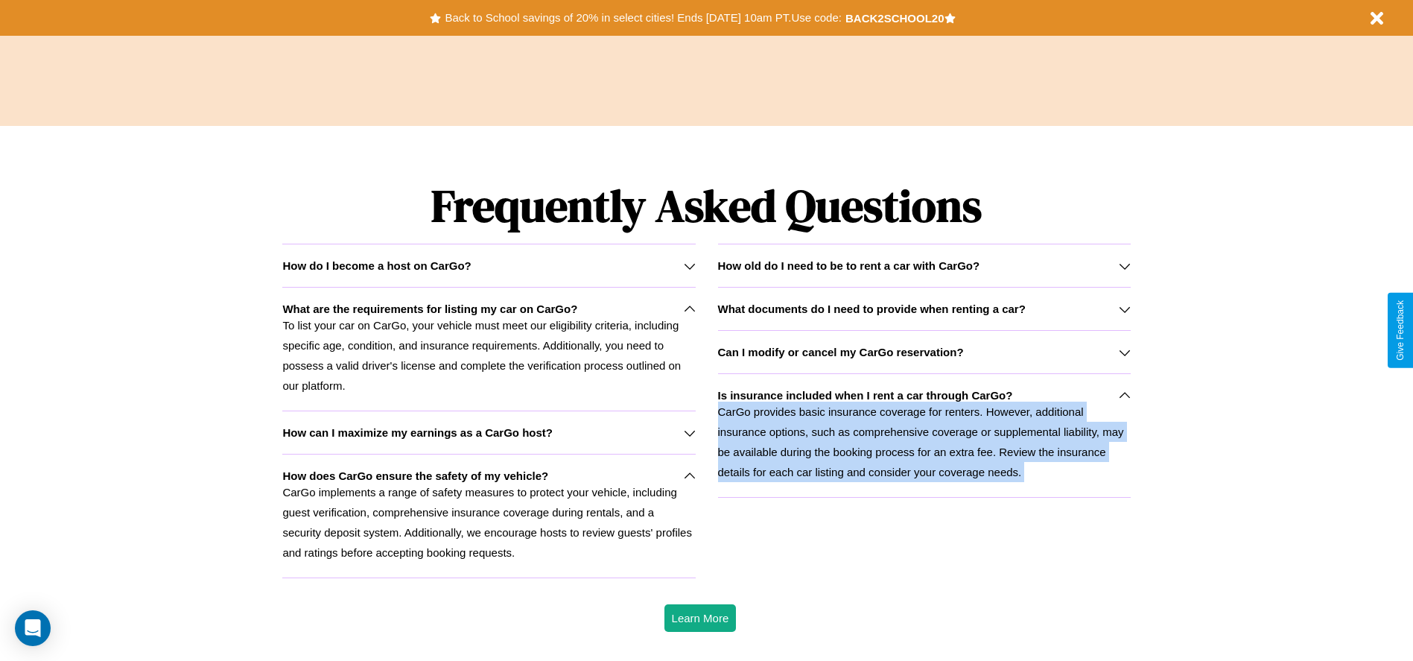 The width and height of the screenshot is (1413, 661). What do you see at coordinates (1401, 330) in the screenshot?
I see `div: Give Feedback` at bounding box center [1401, 330].